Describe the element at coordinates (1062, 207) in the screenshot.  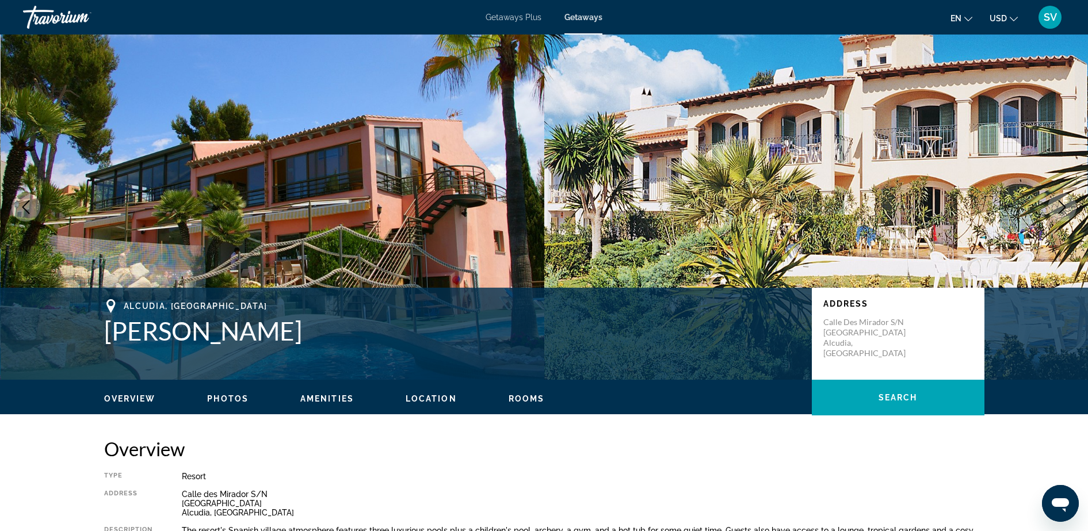
I see `button: Next image` at that location.